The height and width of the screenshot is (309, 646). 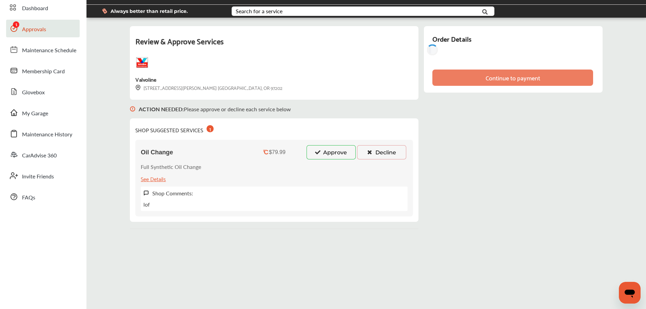 I want to click on div: SHOP SUGGESTED SERVICES, so click(x=174, y=129).